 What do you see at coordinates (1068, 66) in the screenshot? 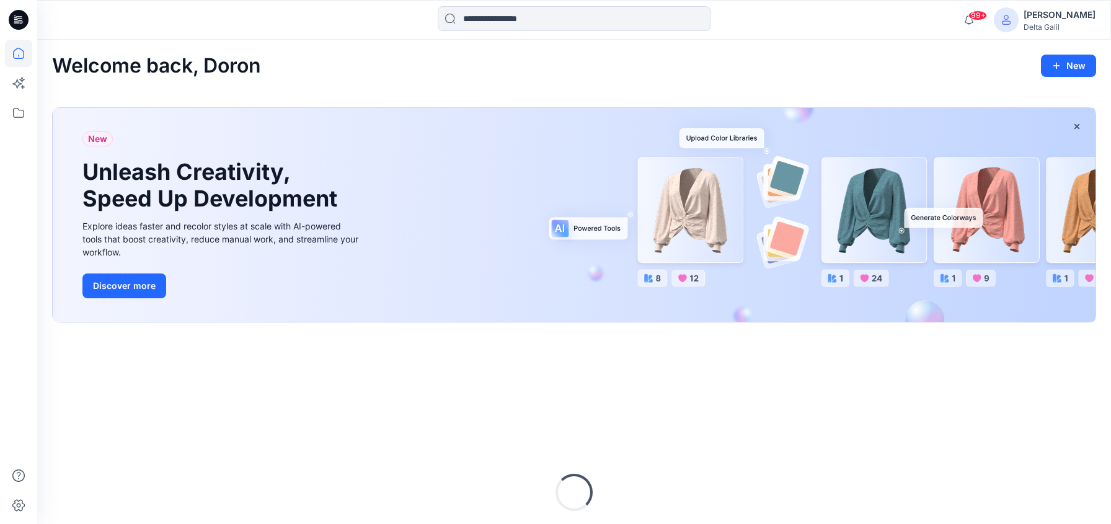
I see `button: New` at bounding box center [1068, 66].